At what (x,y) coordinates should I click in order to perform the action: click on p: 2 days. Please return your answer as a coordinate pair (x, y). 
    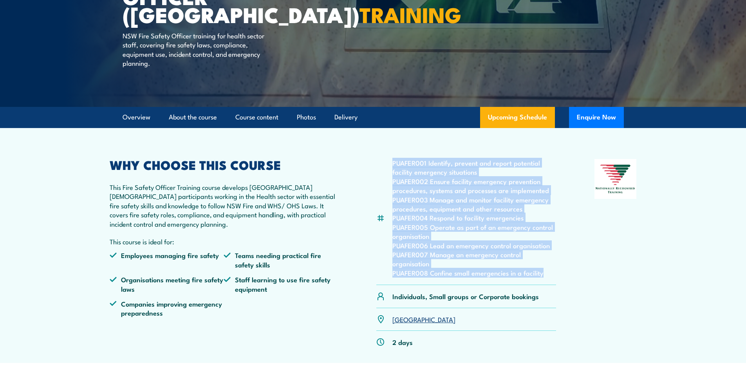
    Looking at the image, I should click on (403, 342).